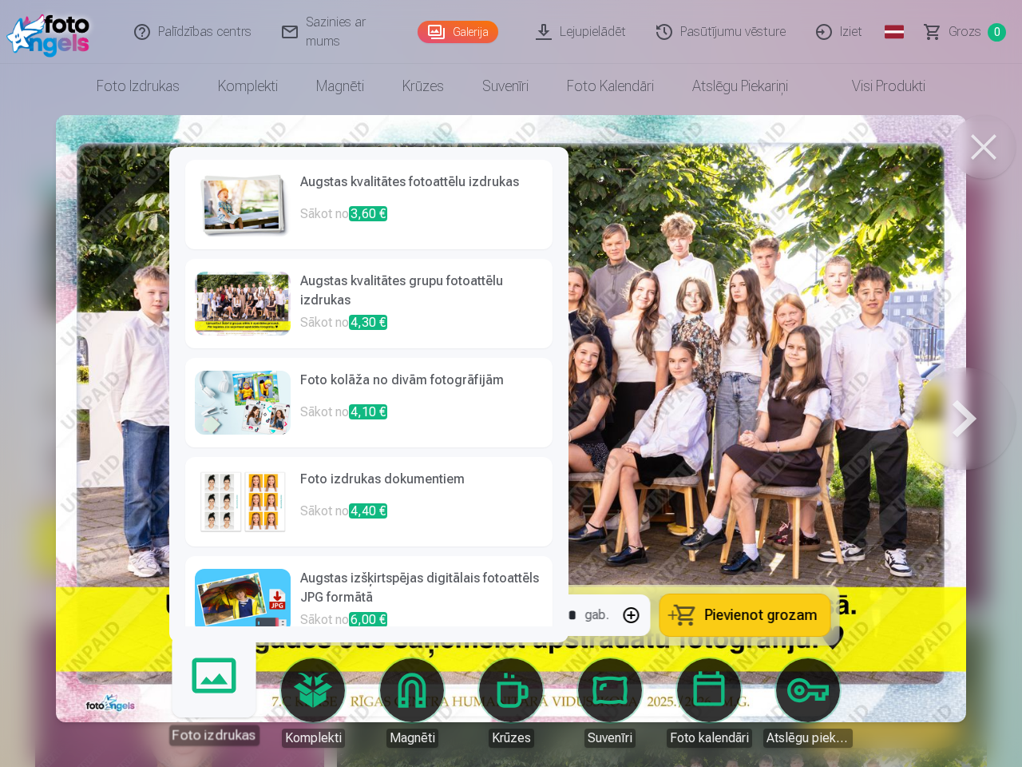 This screenshot has width=1022, height=767. I want to click on h6: Augstas kvalitātes grupu fotoattēlu izdrukas, so click(422, 292).